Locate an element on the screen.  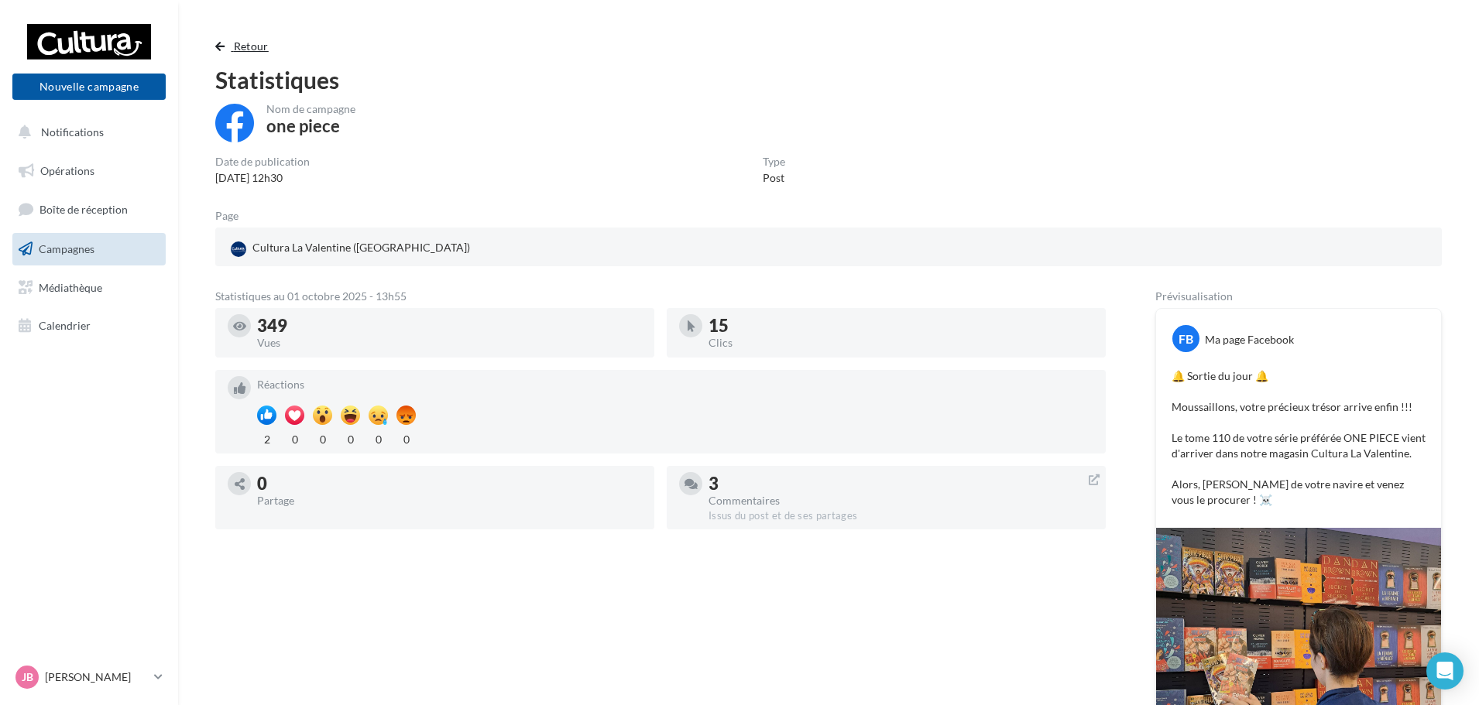
div: 15 is located at coordinates (900, 326).